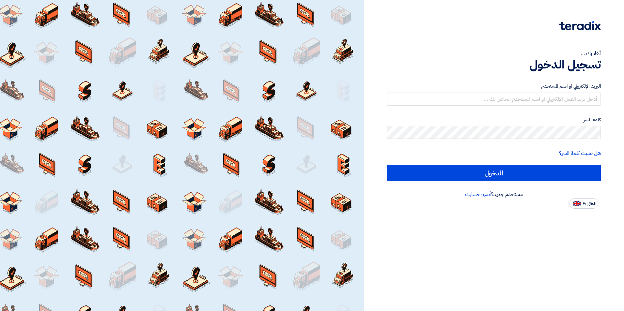 Image resolution: width=624 pixels, height=311 pixels. Describe the element at coordinates (580, 26) in the screenshot. I see `img: Teradix logo` at that location.